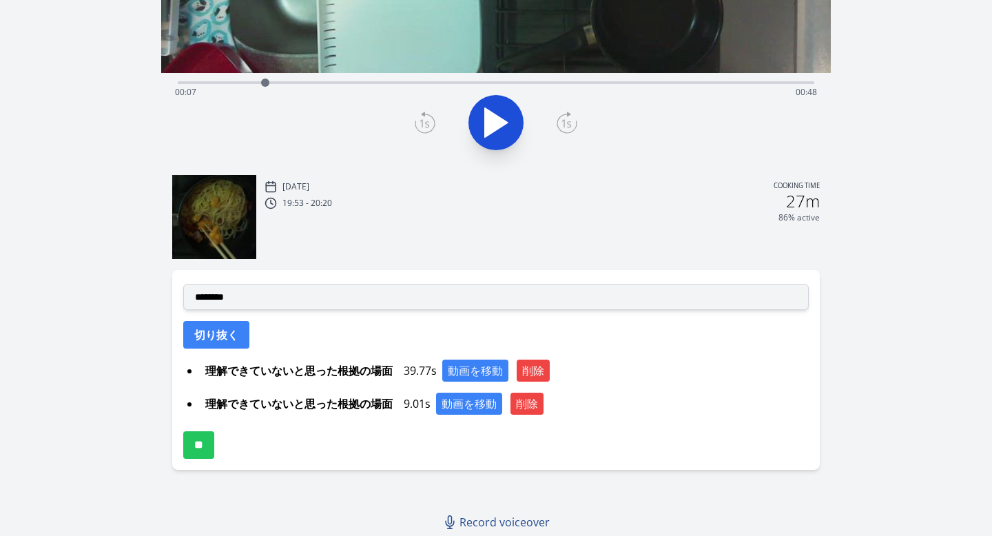  Describe the element at coordinates (214, 217) in the screenshot. I see `img: 250831105420_thumb.jpeg` at that location.